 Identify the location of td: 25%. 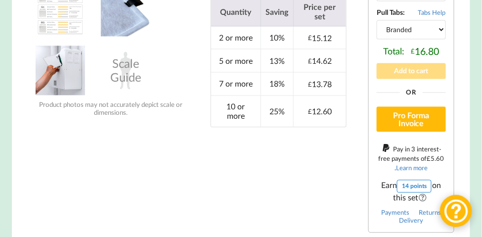
(277, 111).